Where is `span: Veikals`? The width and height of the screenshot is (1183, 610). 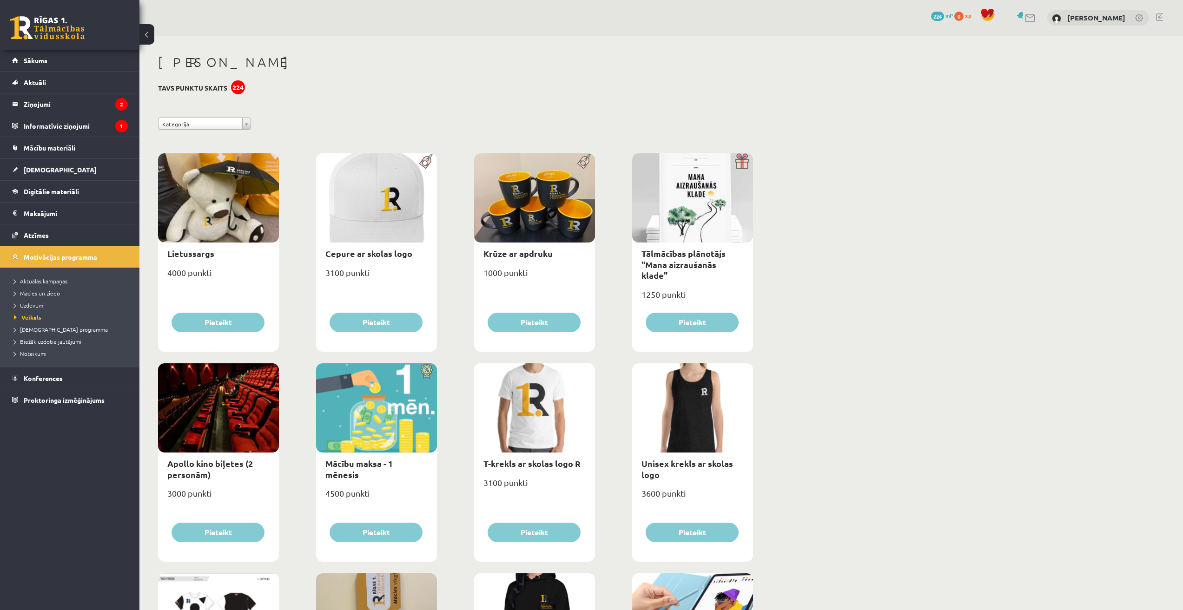 span: Veikals is located at coordinates (27, 318).